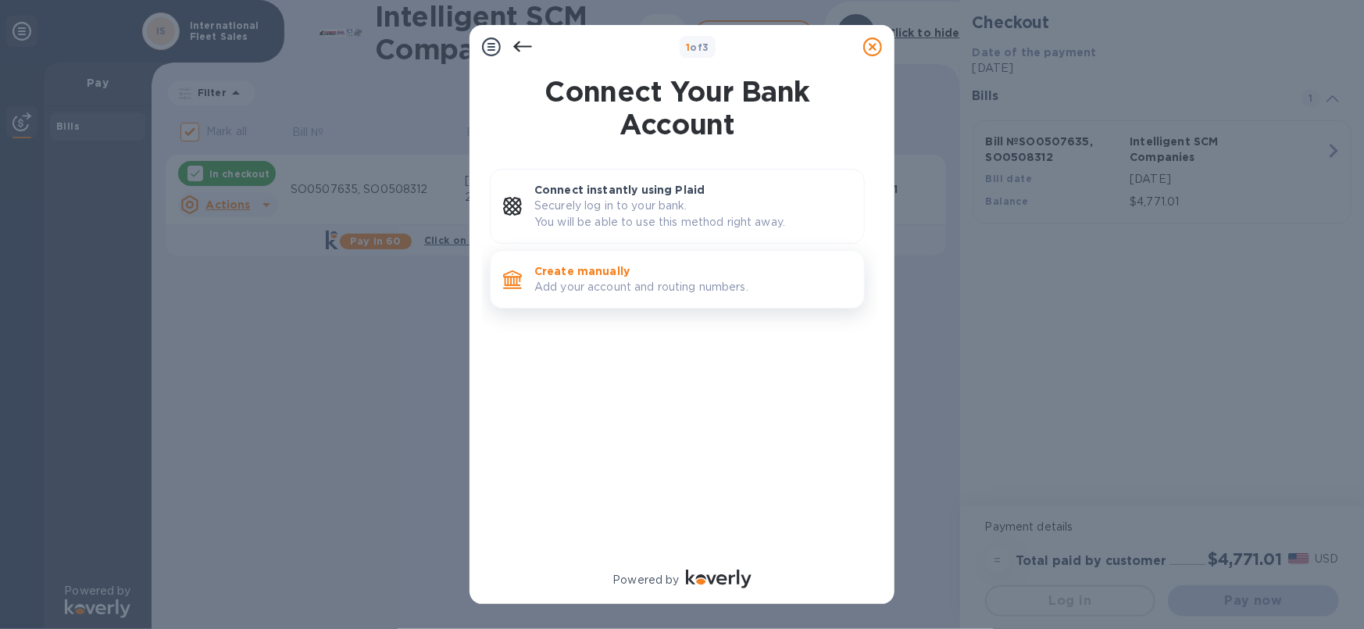 Image resolution: width=1364 pixels, height=629 pixels. I want to click on p: Add your account and routing numbers., so click(693, 287).